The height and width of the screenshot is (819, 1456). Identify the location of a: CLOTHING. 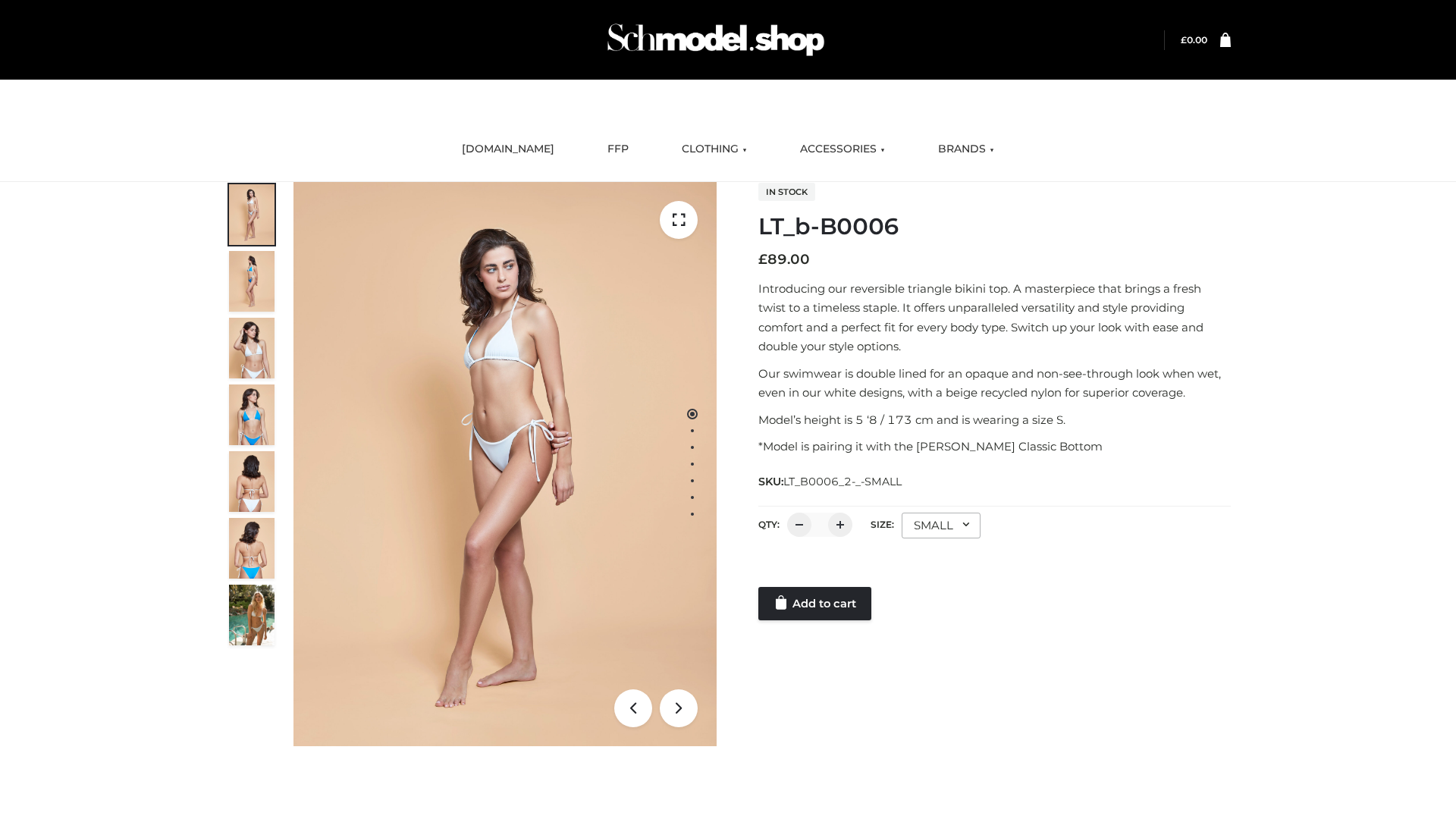
(714, 149).